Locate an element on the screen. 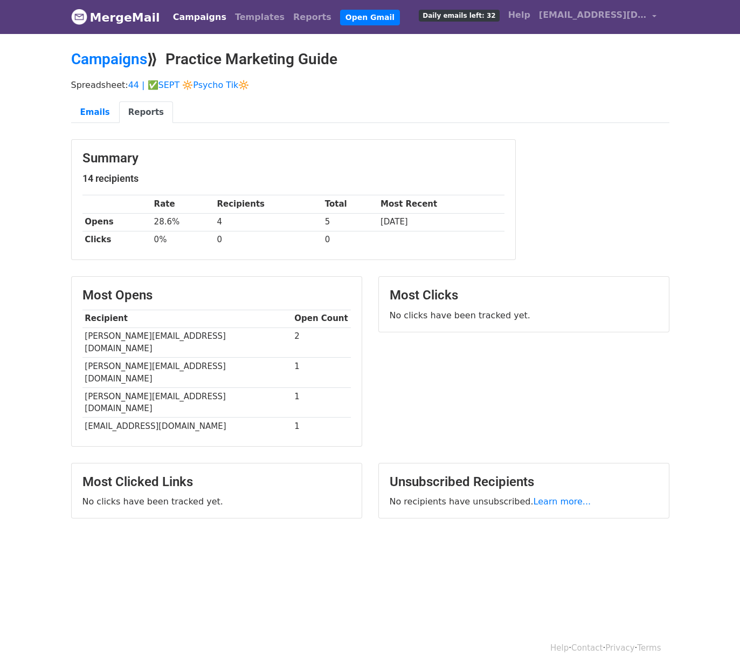  a: Open Gmail is located at coordinates (370, 17).